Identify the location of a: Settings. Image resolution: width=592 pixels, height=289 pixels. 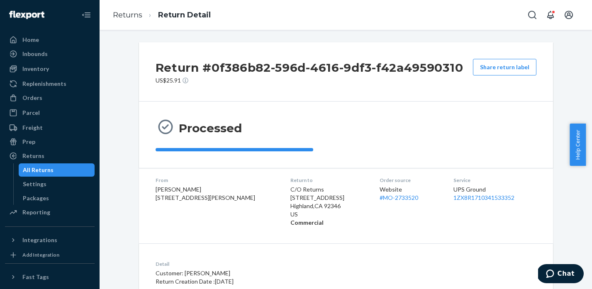
(57, 184).